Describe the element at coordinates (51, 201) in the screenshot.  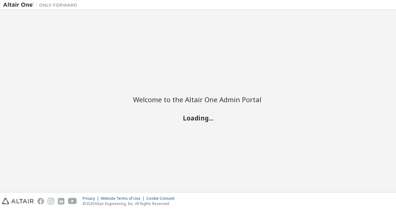
I see `img: instagram.svg` at that location.